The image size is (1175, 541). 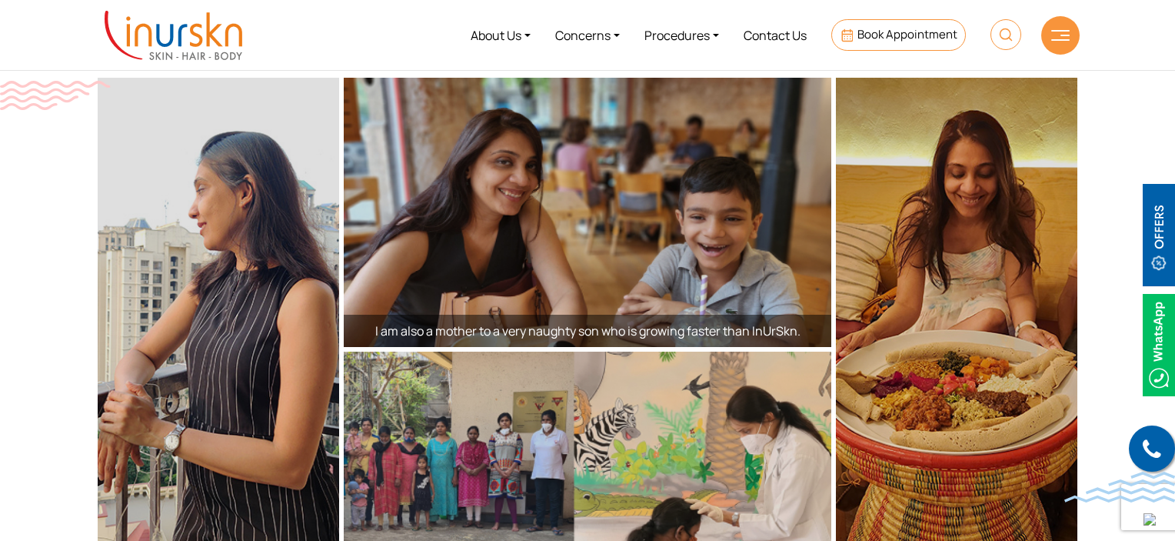 What do you see at coordinates (775, 35) in the screenshot?
I see `a: Contact Us` at bounding box center [775, 35].